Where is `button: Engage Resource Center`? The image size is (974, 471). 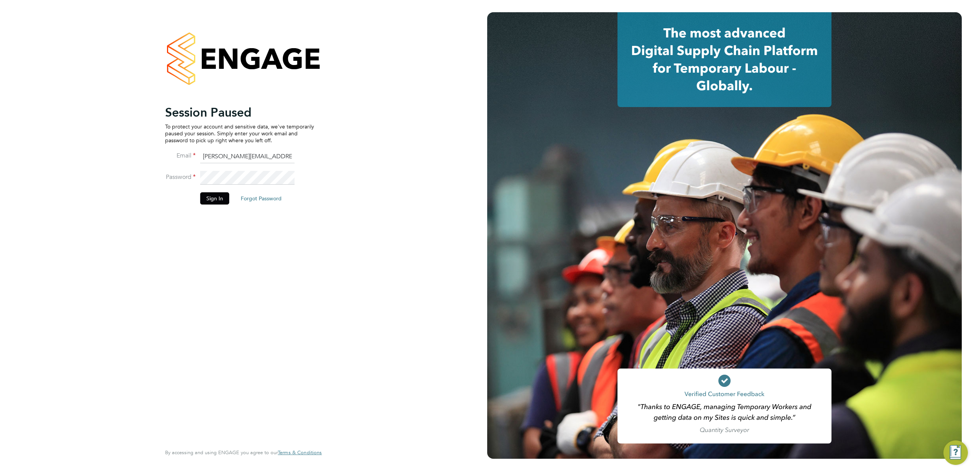
button: Engage Resource Center is located at coordinates (956, 453).